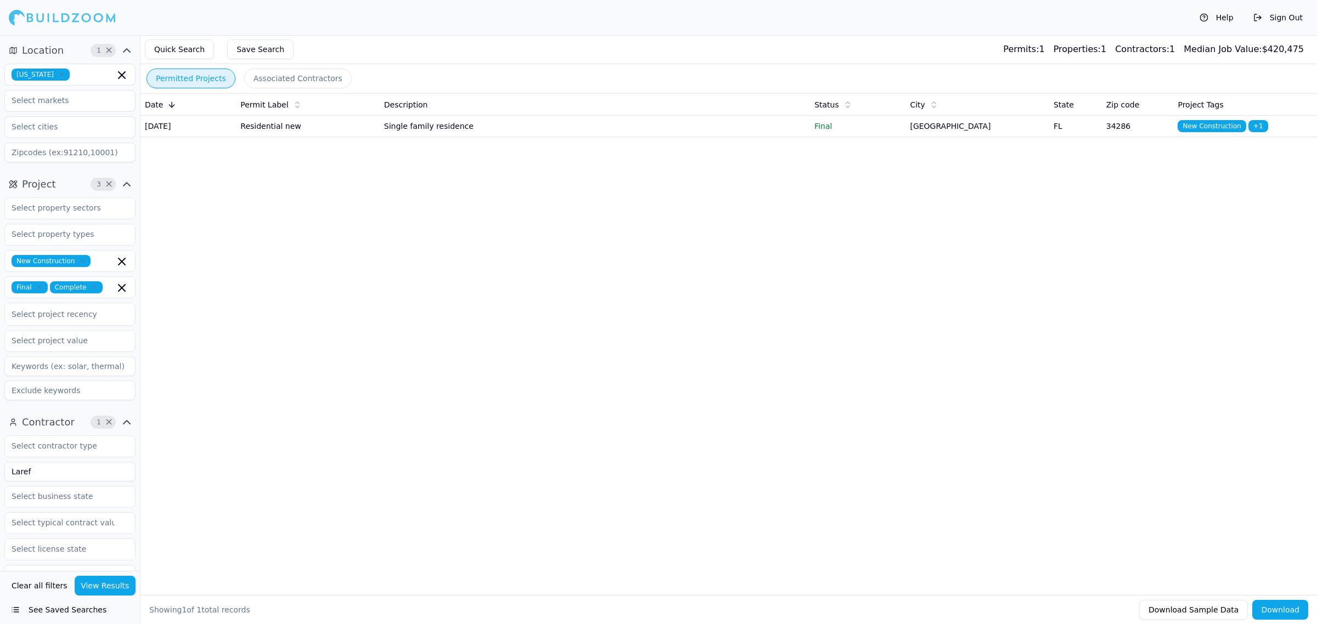 This screenshot has height=624, width=1317. What do you see at coordinates (858, 126) in the screenshot?
I see `p: Final` at bounding box center [858, 126].